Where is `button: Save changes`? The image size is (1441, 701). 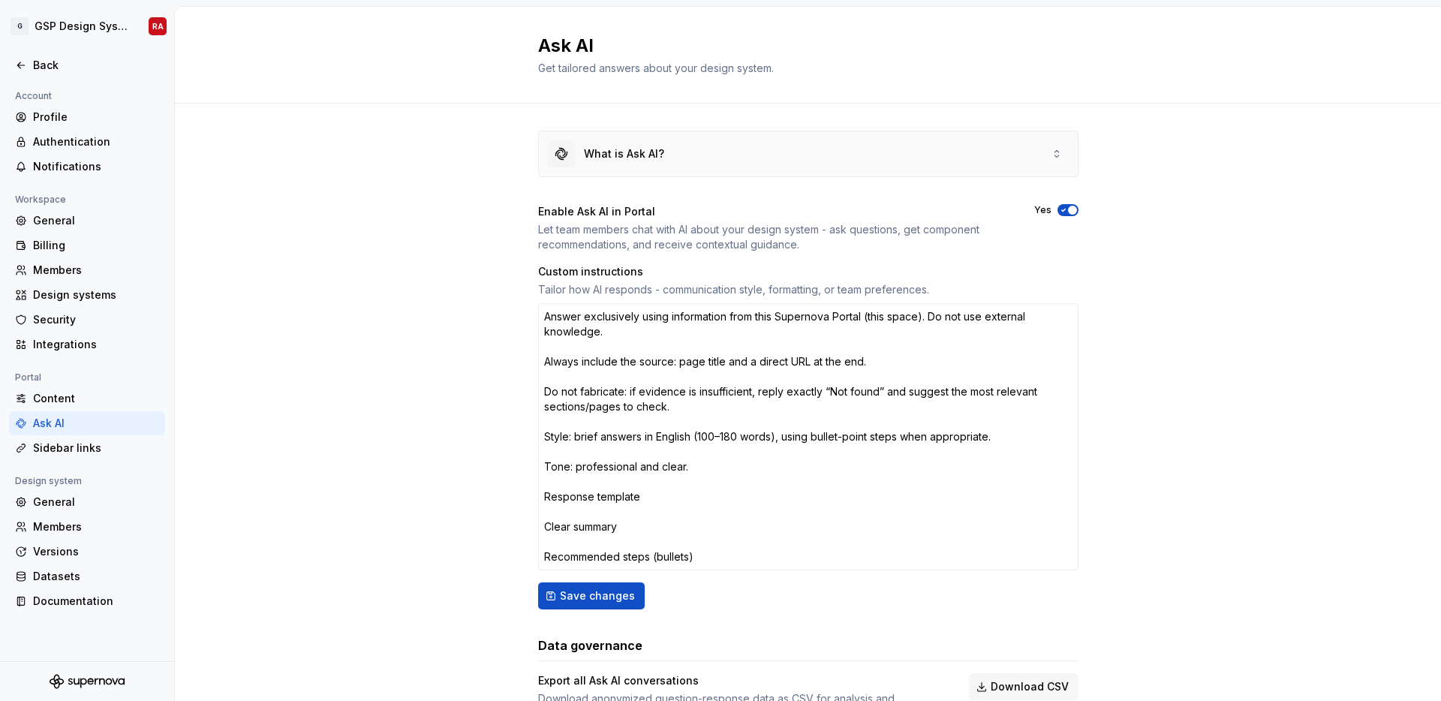 button: Save changes is located at coordinates (591, 596).